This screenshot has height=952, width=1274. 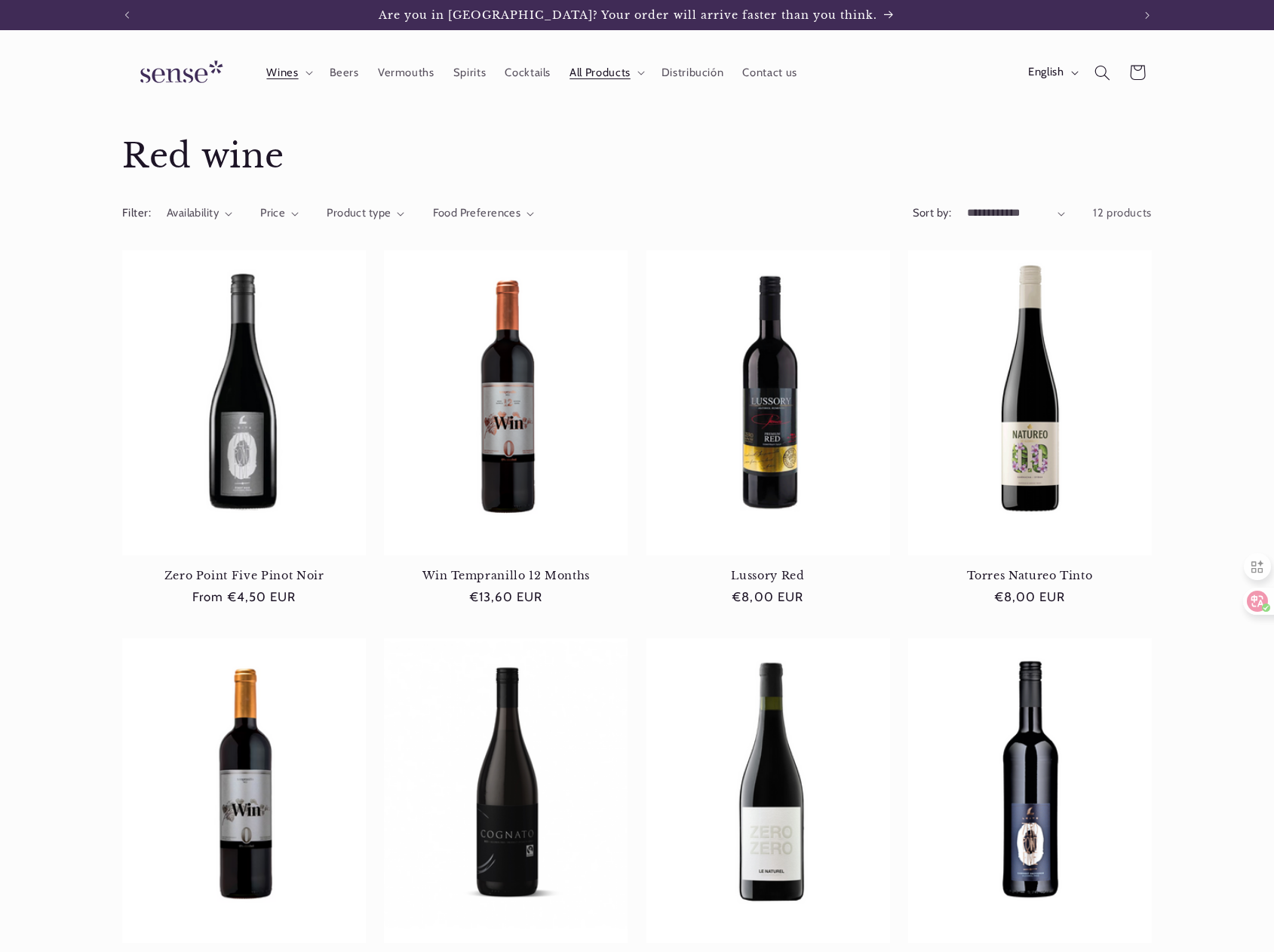 I want to click on a: Spirits, so click(x=469, y=72).